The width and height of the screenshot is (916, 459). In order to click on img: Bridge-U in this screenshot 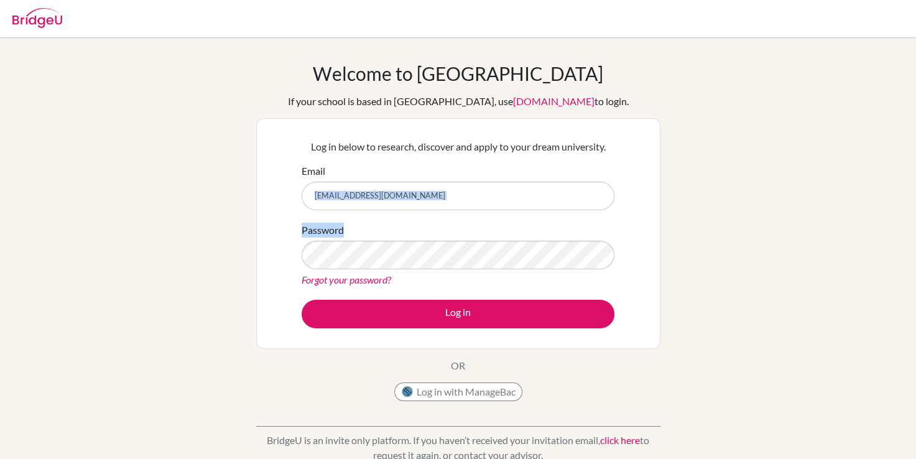, I will do `click(37, 18)`.